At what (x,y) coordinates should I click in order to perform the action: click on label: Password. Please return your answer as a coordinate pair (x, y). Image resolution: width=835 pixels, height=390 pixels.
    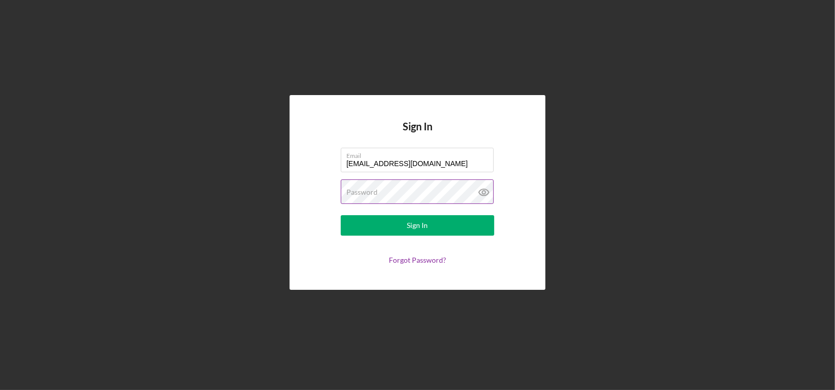
    Looking at the image, I should click on (362, 192).